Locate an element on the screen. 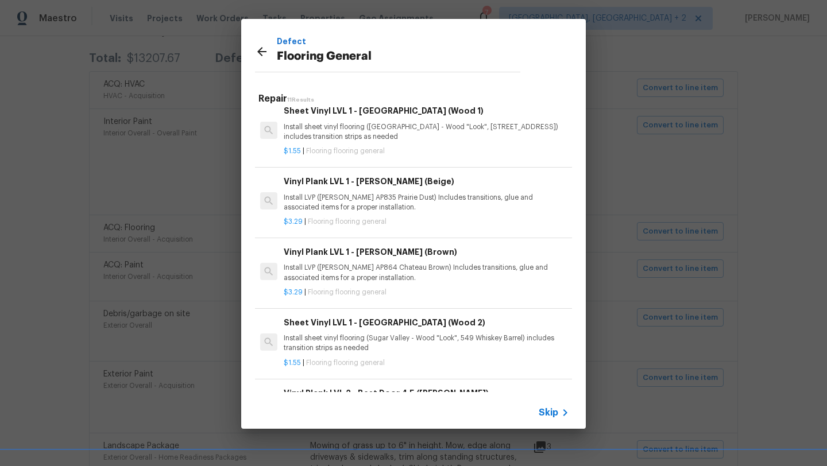 The image size is (827, 466). span: 11 Results is located at coordinates (300, 100).